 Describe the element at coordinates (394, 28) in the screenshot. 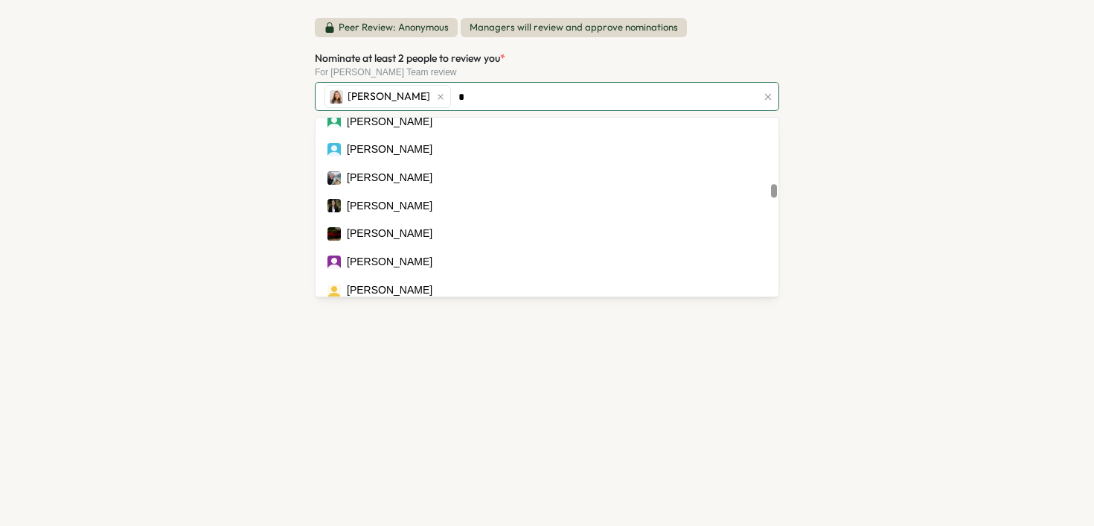

I see `p: Peer Review: Anonymous` at that location.